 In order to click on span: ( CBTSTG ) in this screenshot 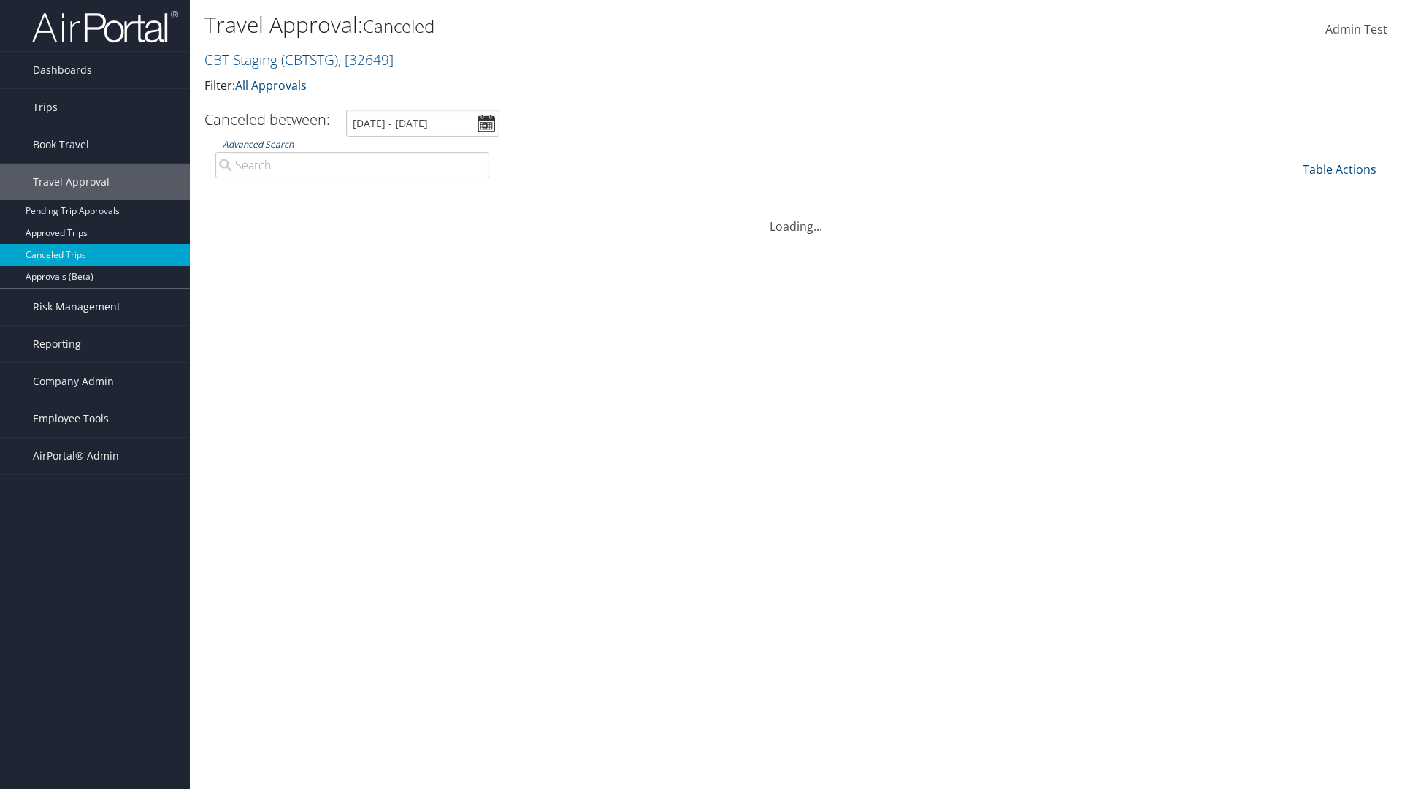, I will do `click(310, 59)`.